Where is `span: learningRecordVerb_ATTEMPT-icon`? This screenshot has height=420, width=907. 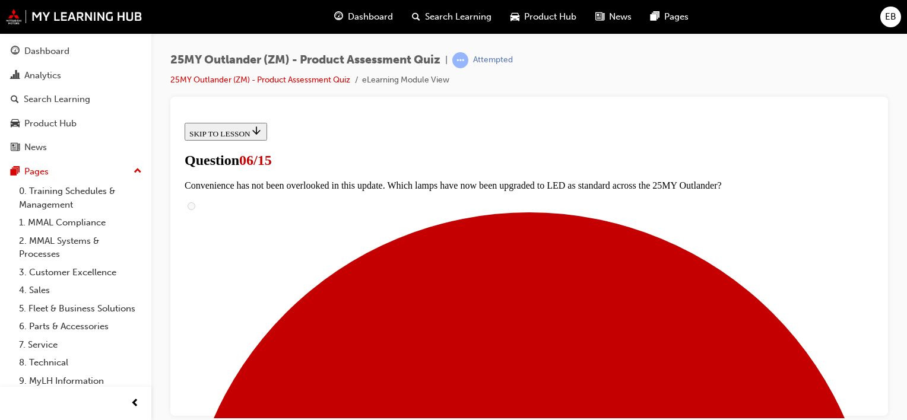
span: learningRecordVerb_ATTEMPT-icon is located at coordinates (460, 60).